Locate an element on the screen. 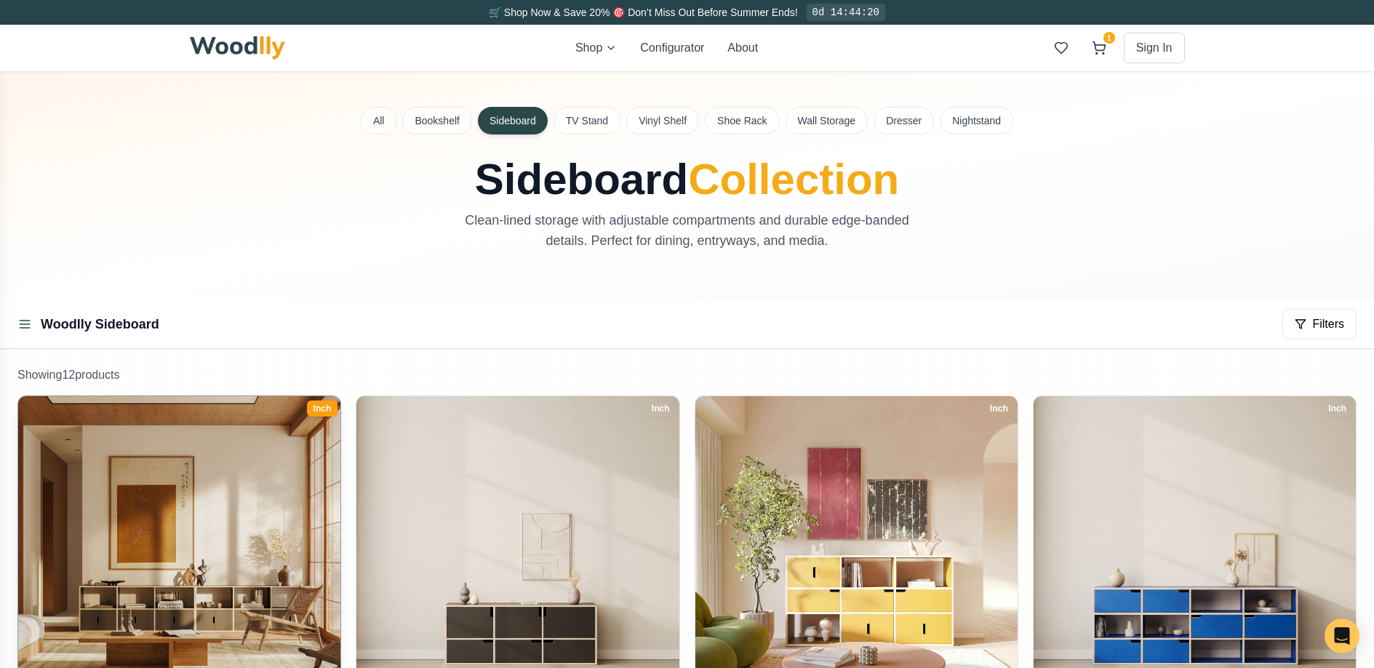  button: Configurator is located at coordinates (672, 48).